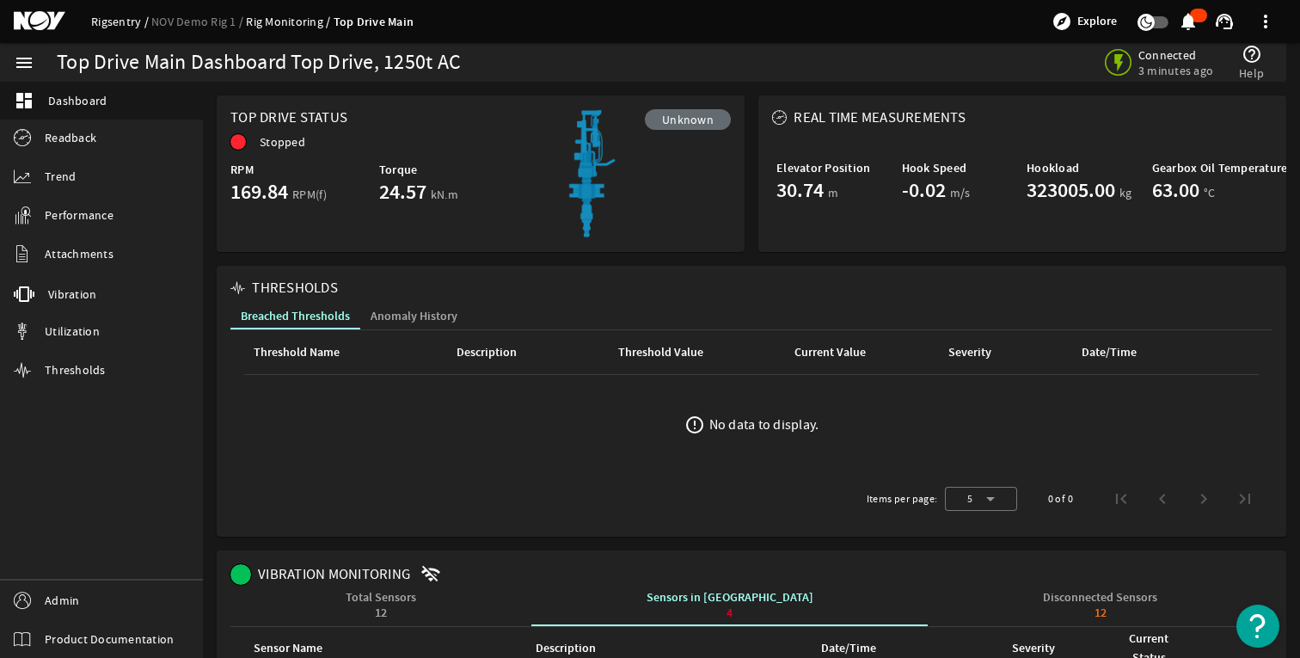 This screenshot has width=1300, height=658. I want to click on span: Stopped, so click(282, 142).